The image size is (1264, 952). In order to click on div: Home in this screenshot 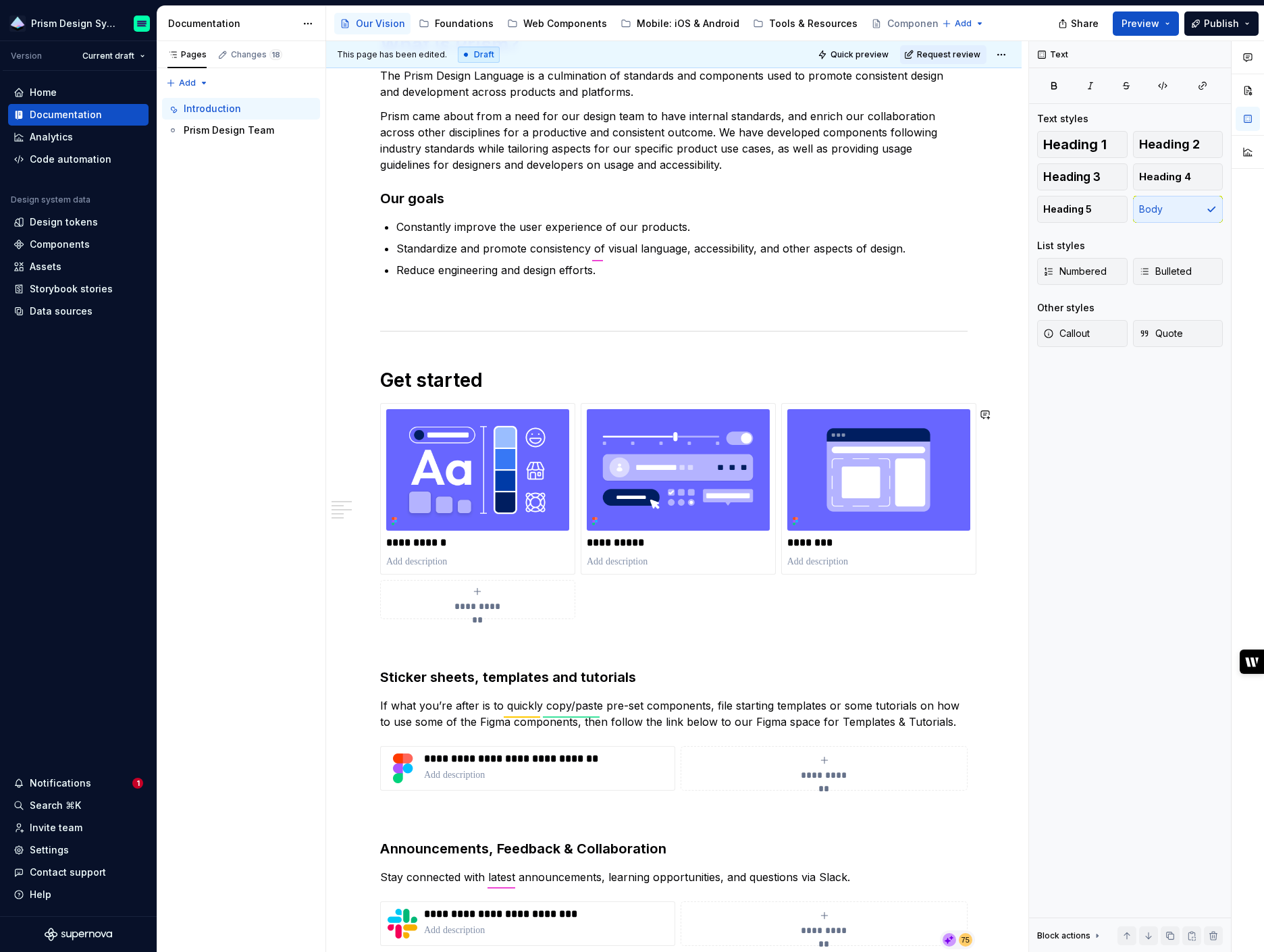, I will do `click(43, 92)`.